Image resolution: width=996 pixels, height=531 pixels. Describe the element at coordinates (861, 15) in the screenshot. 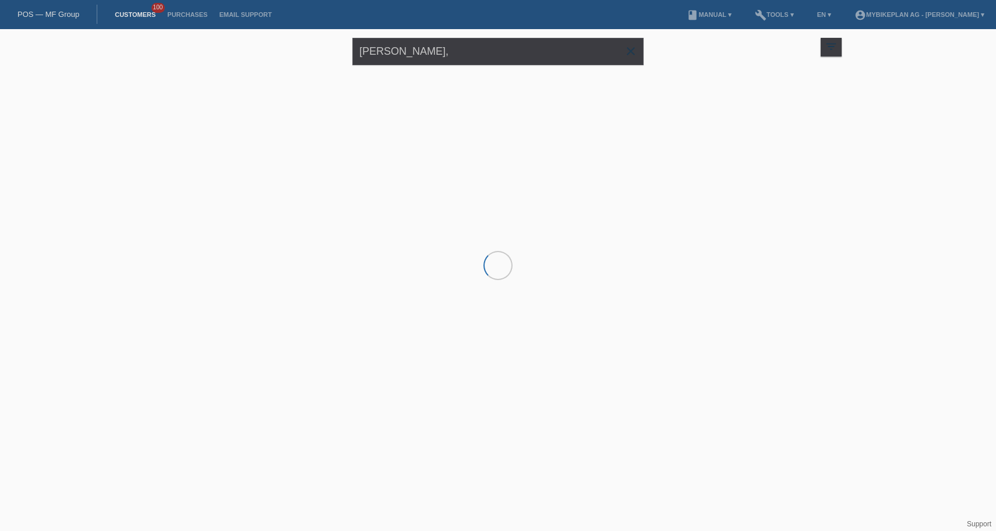

I see `i: account_circle` at that location.